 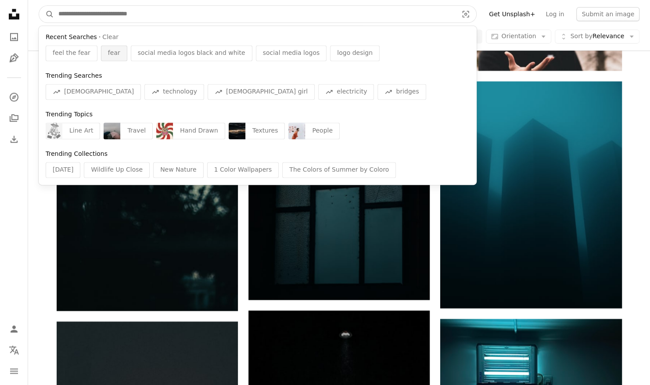 I want to click on div: Hand Drawn, so click(x=199, y=131).